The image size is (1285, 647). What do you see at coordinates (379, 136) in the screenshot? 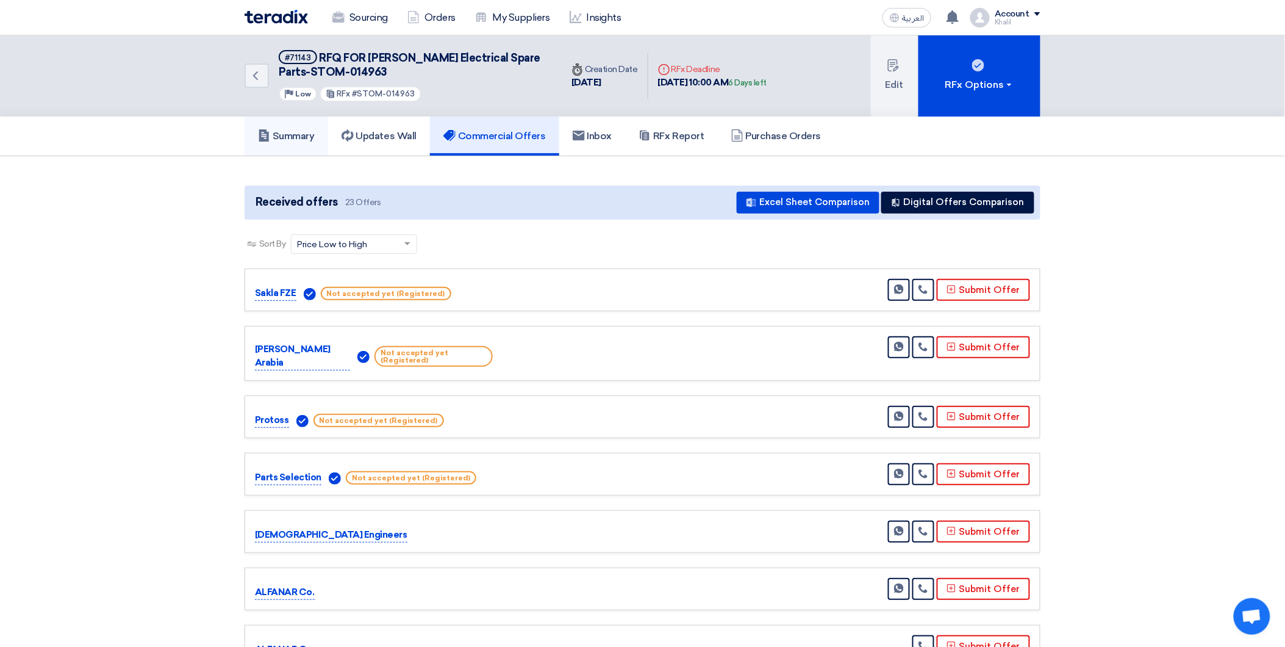
I see `a: Updates Wall` at bounding box center [379, 136].